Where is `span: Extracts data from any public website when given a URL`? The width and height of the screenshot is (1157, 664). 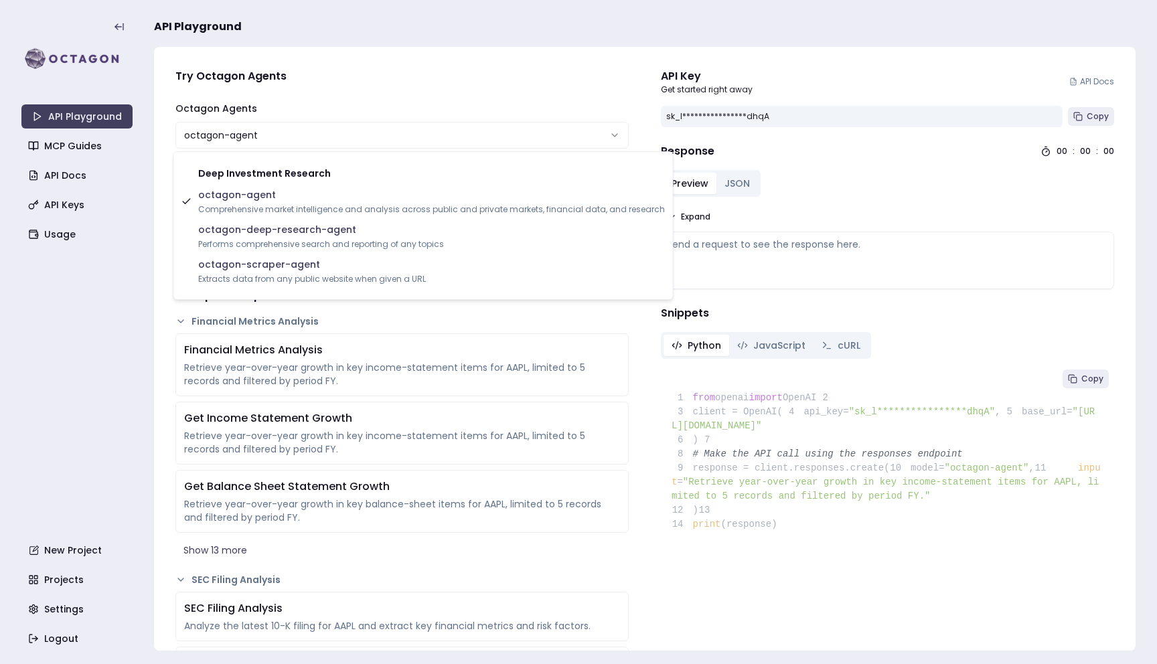
span: Extracts data from any public website when given a URL is located at coordinates (312, 279).